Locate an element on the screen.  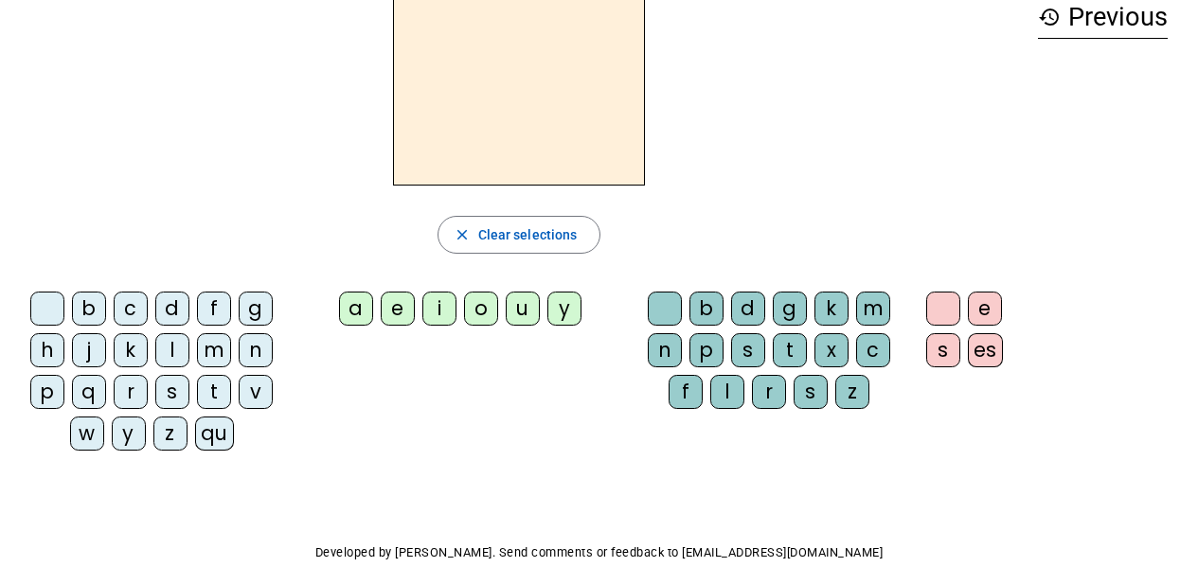
div: i is located at coordinates (440, 309).